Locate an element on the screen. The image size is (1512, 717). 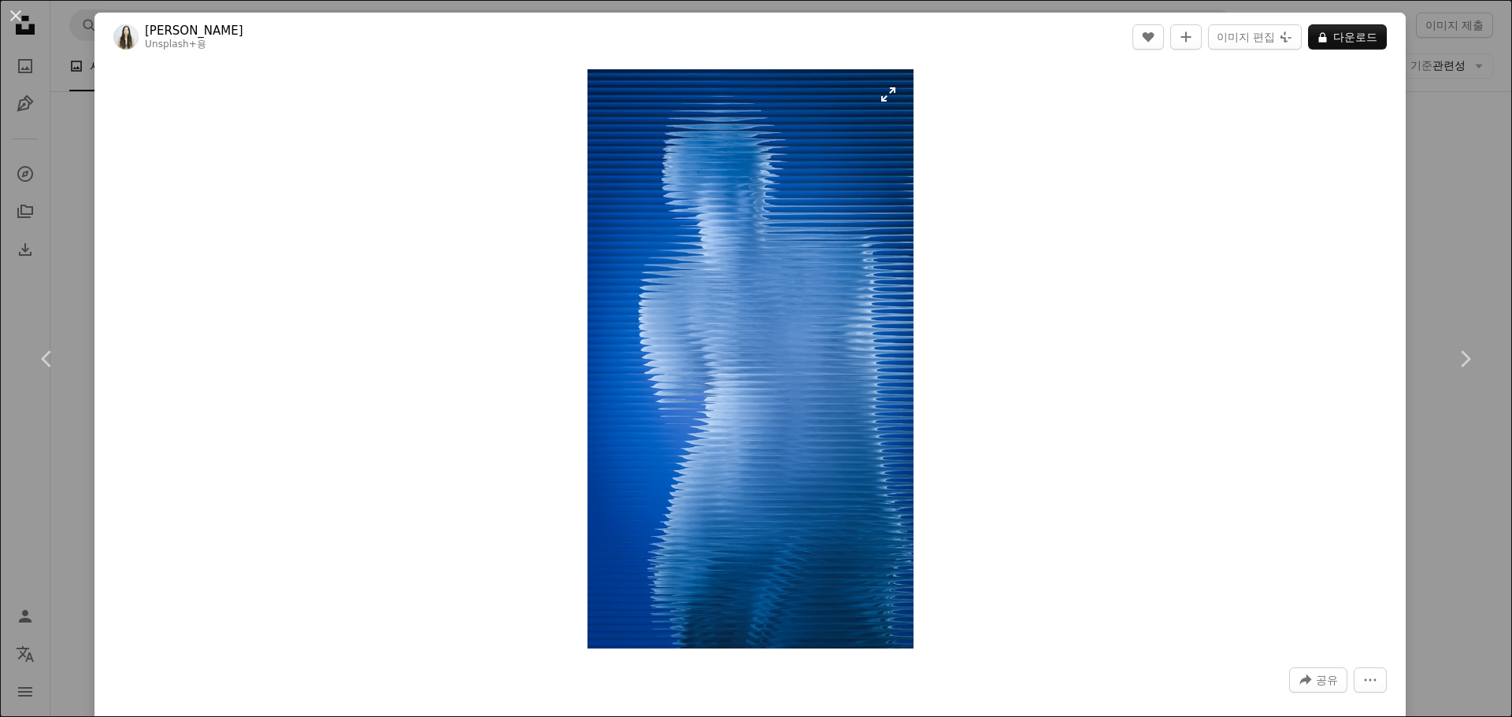
a: Unsplash+ is located at coordinates (171, 44).